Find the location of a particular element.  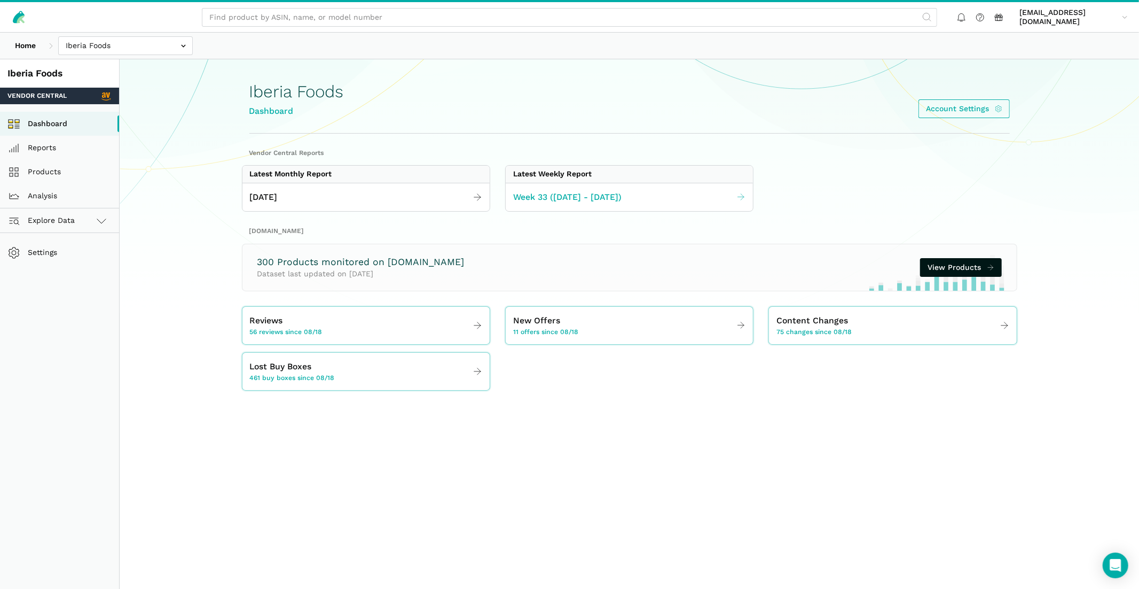

div: Latest Monthly Report is located at coordinates (291, 174).